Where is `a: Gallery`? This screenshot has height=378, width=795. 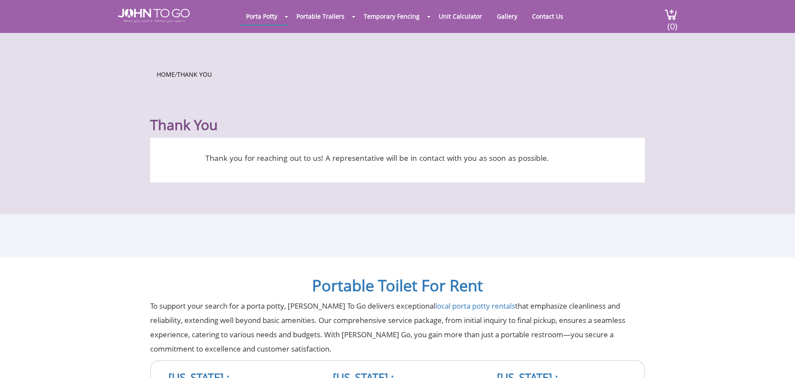 a: Gallery is located at coordinates (507, 16).